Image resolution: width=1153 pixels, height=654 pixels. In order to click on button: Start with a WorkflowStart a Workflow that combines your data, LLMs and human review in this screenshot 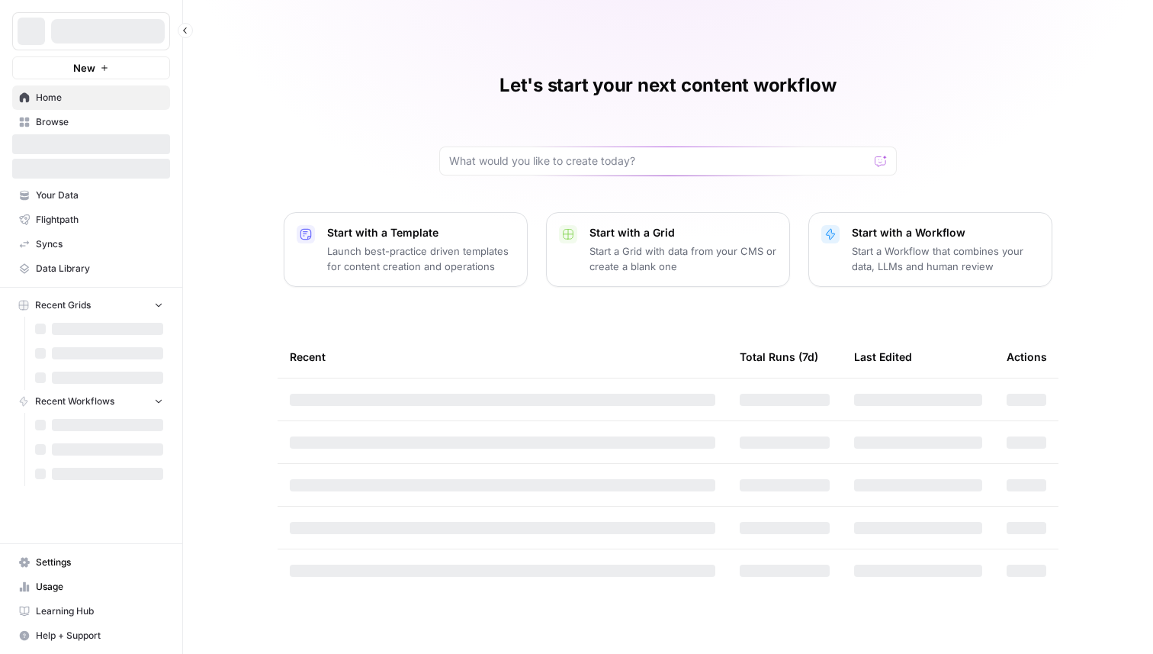, I will do `click(931, 249)`.